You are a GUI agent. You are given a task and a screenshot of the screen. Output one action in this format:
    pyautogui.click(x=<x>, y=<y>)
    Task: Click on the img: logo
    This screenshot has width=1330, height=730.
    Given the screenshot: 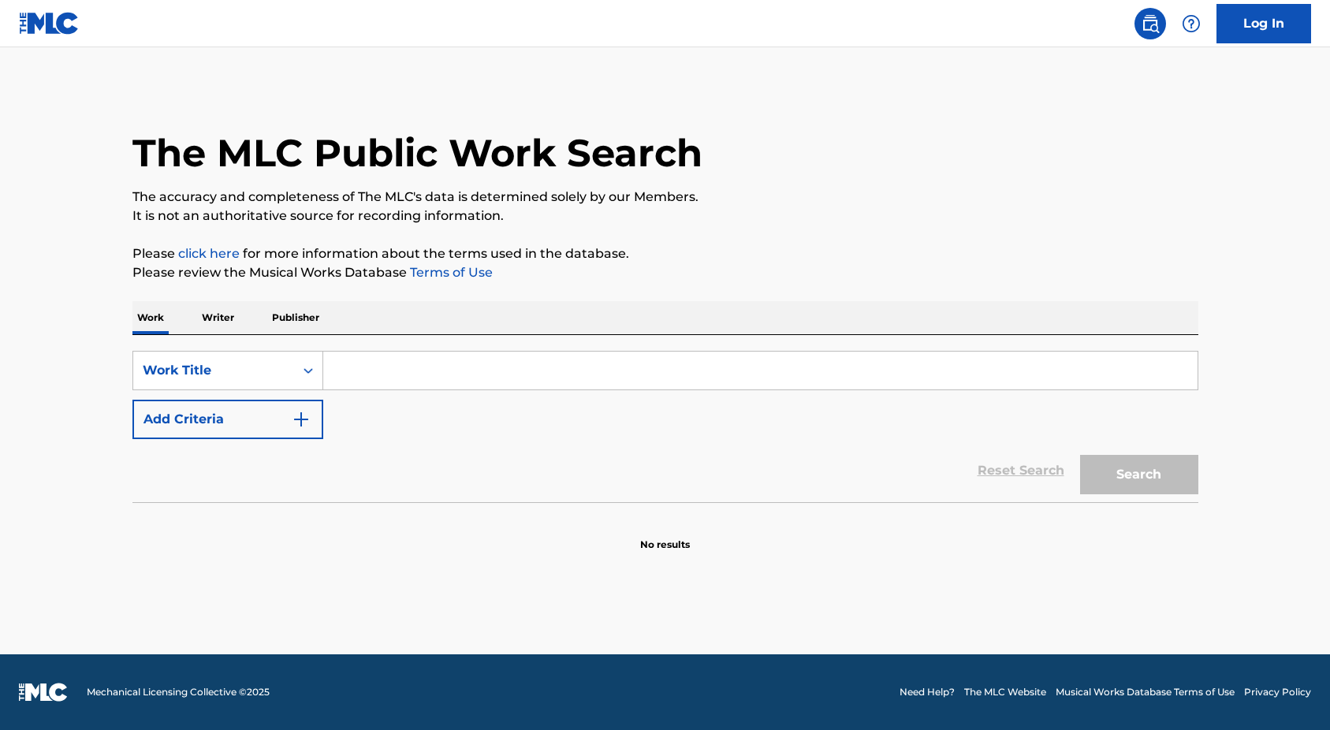 What is the action you would take?
    pyautogui.click(x=43, y=692)
    